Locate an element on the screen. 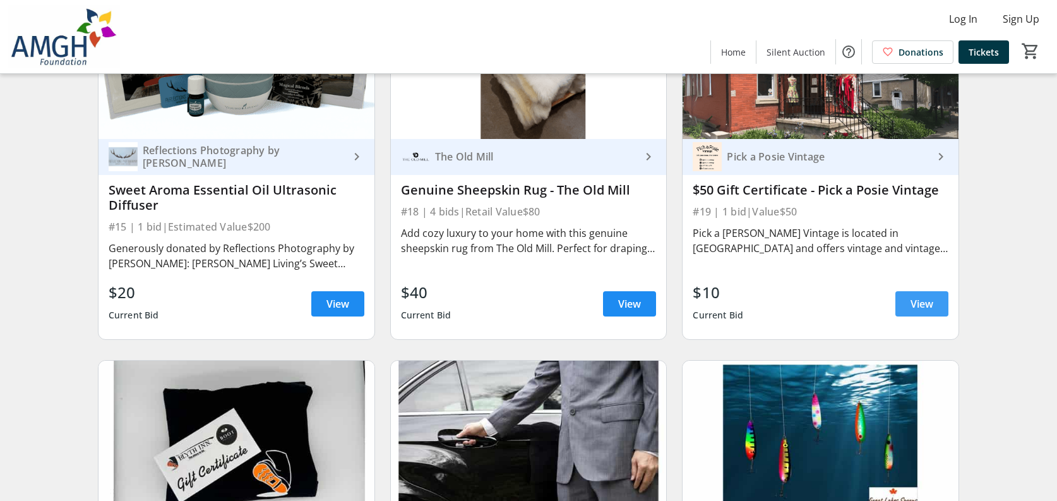  span: Donations is located at coordinates (921, 52).